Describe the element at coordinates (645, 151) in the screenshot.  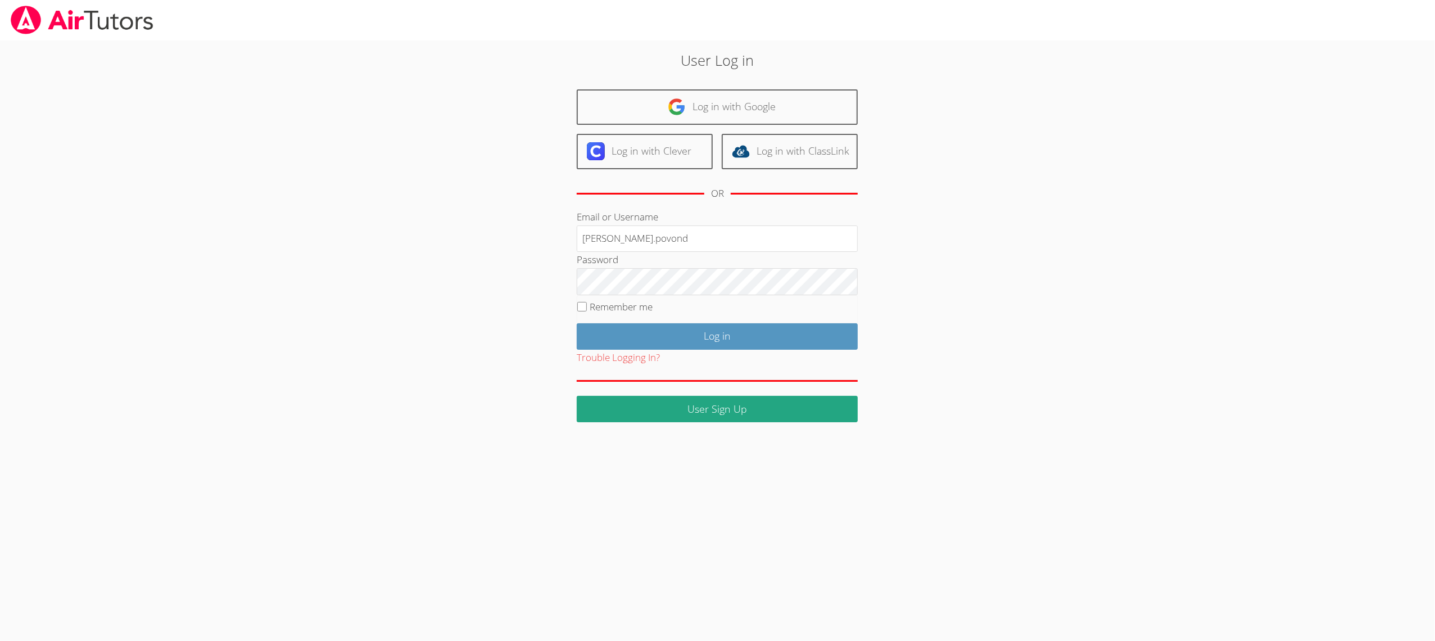
I see `a: Log in with Clever` at that location.